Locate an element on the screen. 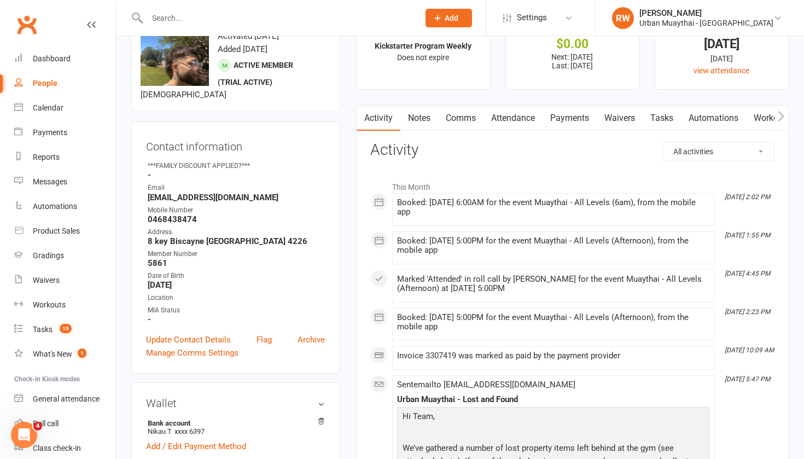 Image resolution: width=804 pixels, height=459 pixels. div: Member Number is located at coordinates (236, 254).